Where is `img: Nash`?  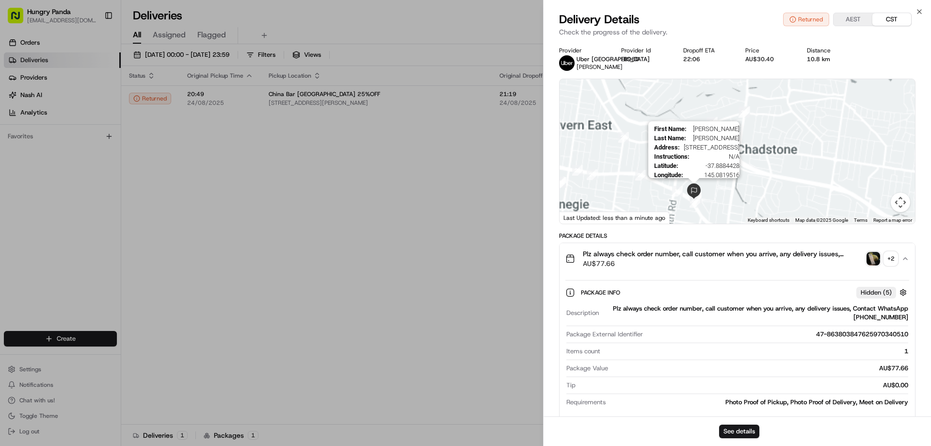
img: Nash is located at coordinates (19, 19).